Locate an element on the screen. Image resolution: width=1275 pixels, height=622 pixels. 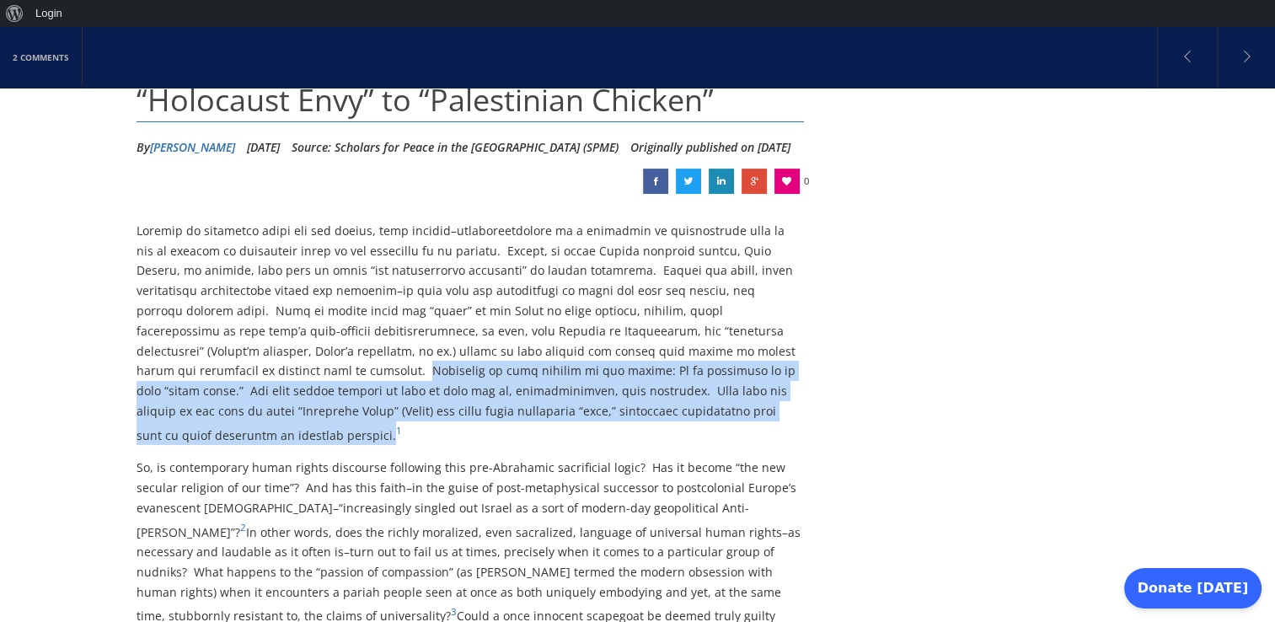
sup: 2 is located at coordinates (243, 528).